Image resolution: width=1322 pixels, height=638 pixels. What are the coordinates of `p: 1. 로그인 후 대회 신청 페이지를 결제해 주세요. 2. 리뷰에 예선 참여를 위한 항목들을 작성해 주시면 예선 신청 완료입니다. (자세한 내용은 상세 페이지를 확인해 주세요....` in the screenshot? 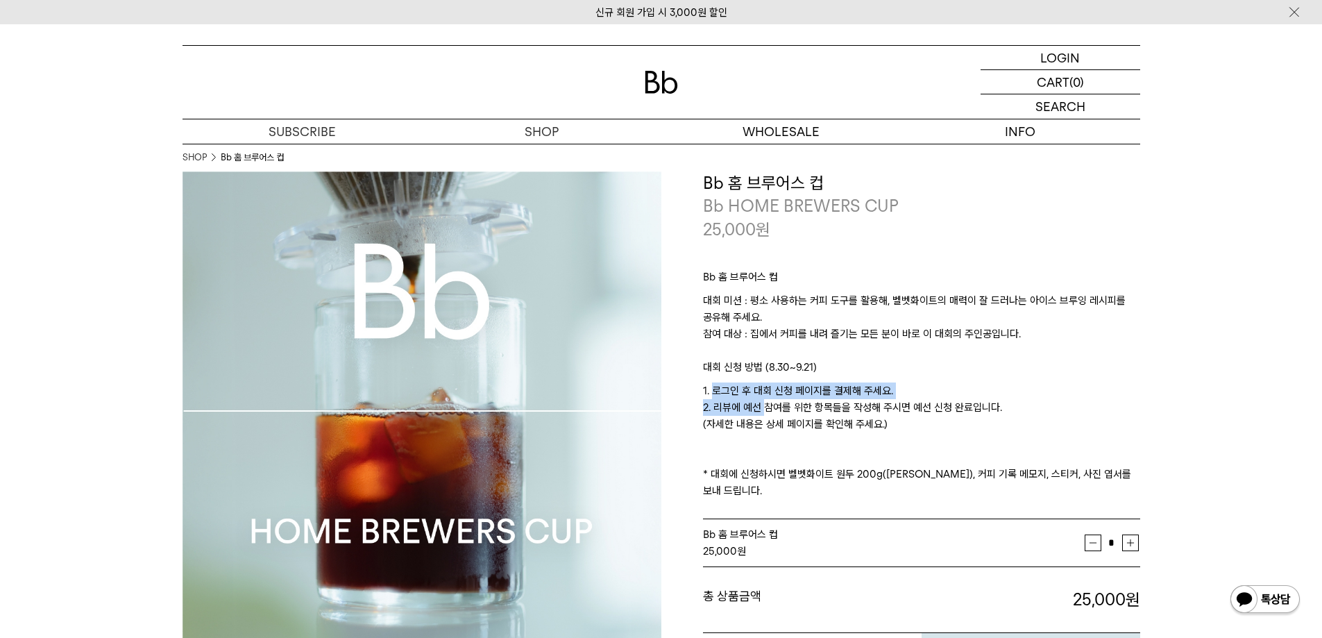 It's located at (922, 441).